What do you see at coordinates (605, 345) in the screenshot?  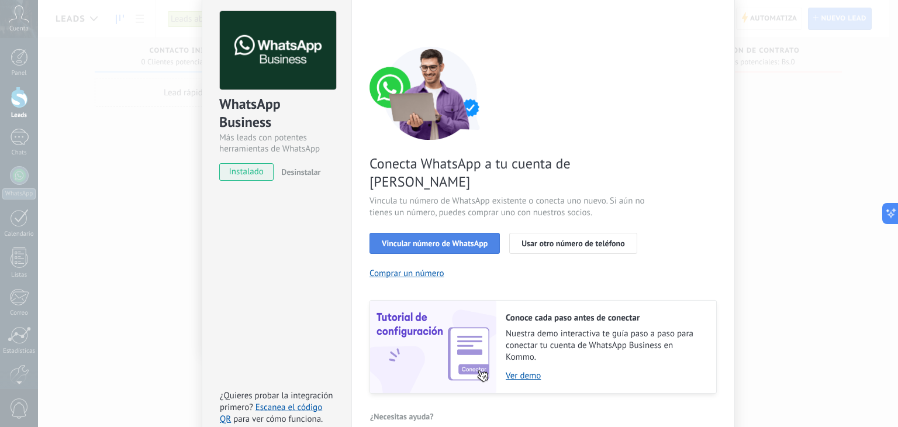 I see `span: Nuestra demo interactiva te guía paso a paso para conectar tu cuenta de WhatsApp Business en Kommo.` at bounding box center [605, 345].